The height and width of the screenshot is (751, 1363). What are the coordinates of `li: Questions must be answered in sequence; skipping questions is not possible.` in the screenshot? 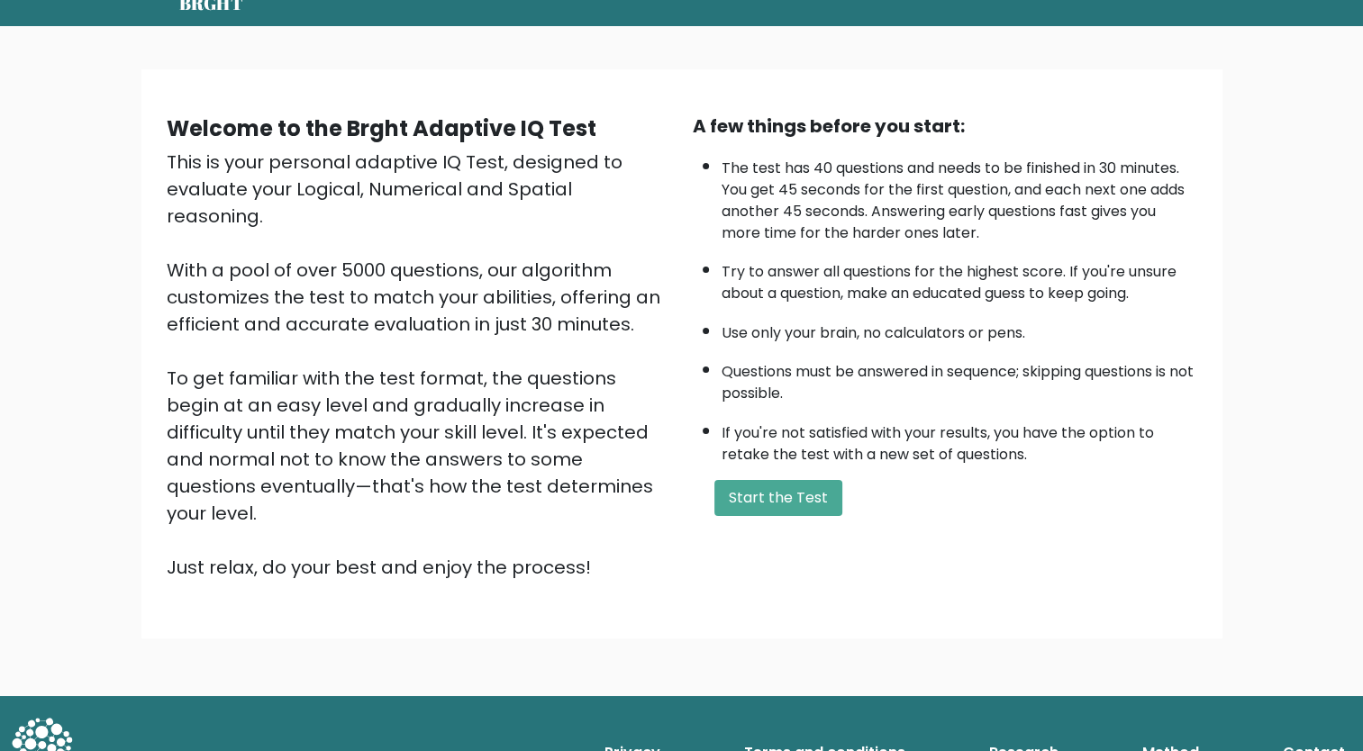 It's located at (959, 378).